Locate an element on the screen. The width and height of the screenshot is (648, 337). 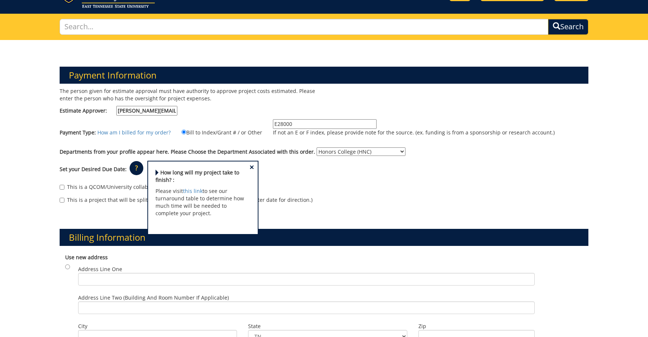
label: State is located at coordinates (327, 326).